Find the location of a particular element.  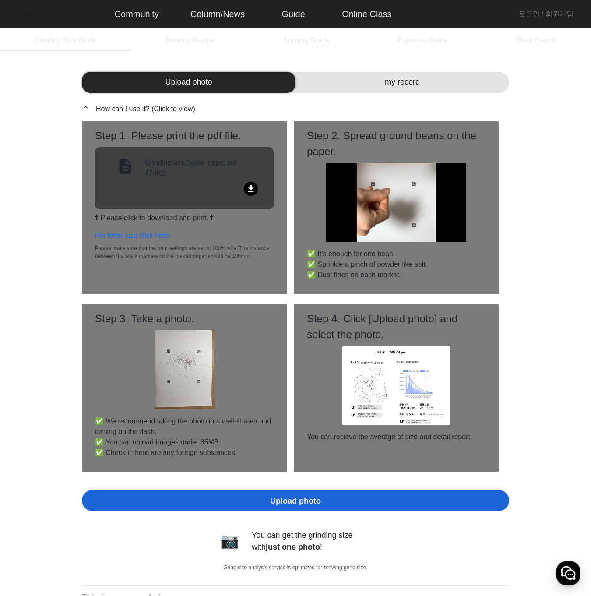

p: How can I use it? (Click to view) is located at coordinates (296, 109).